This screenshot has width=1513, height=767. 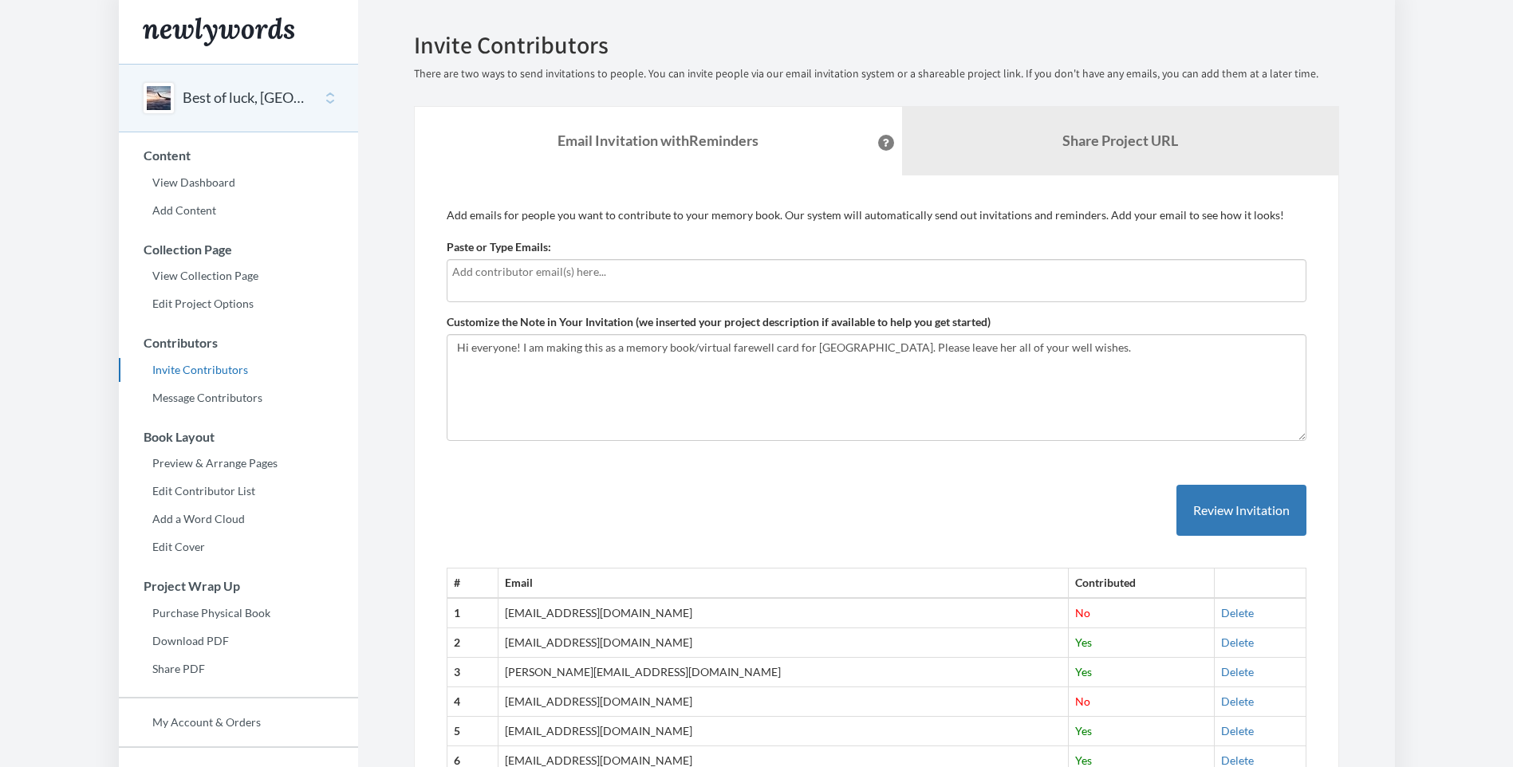 I want to click on button: Review Invitation, so click(x=1241, y=511).